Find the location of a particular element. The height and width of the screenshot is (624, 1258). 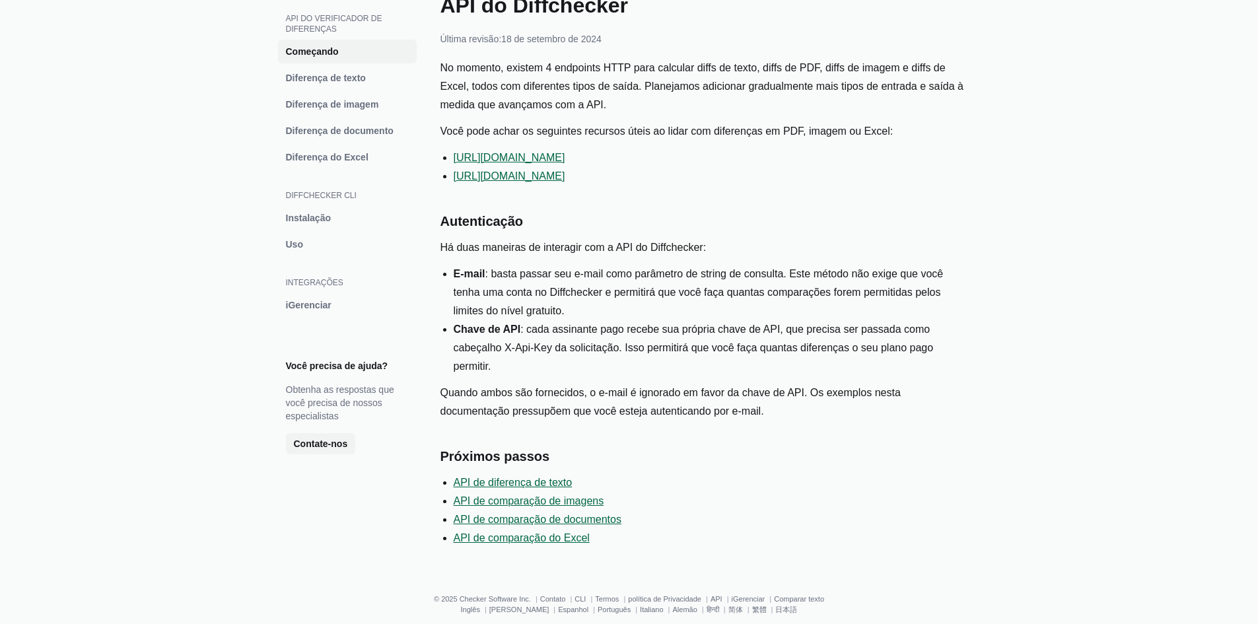

font: Contato is located at coordinates (553, 599).